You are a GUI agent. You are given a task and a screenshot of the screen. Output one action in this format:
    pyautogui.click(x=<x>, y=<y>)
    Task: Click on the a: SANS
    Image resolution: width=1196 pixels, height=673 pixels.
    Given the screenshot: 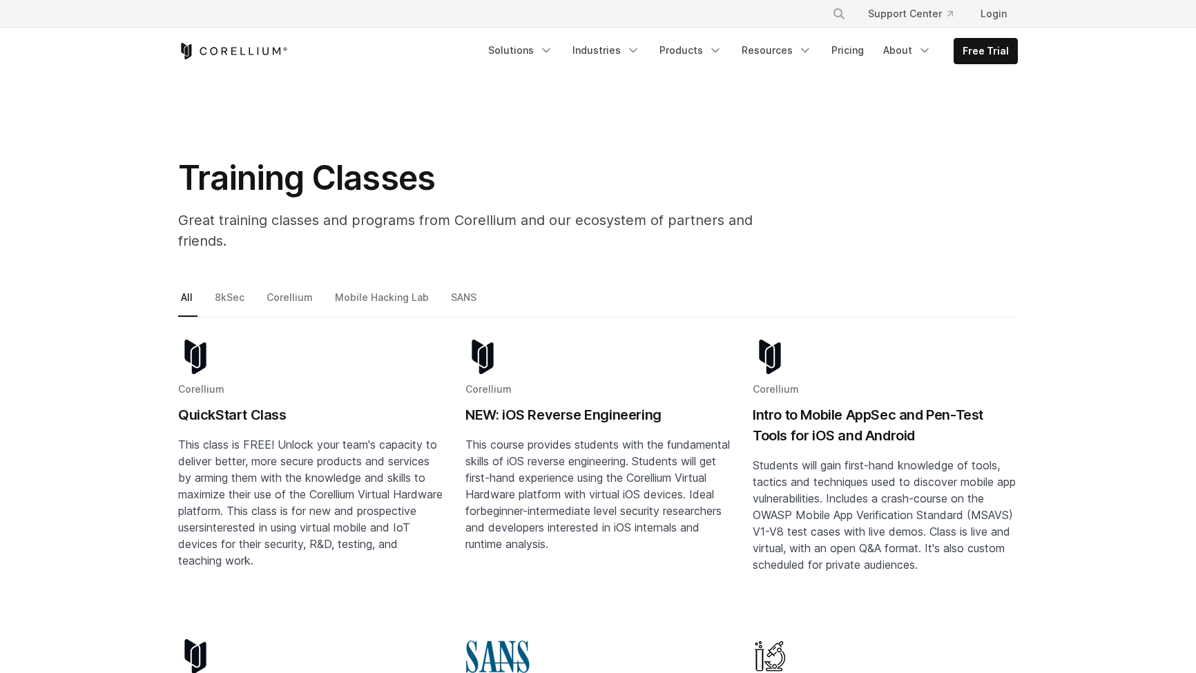 What is the action you would take?
    pyautogui.click(x=465, y=303)
    